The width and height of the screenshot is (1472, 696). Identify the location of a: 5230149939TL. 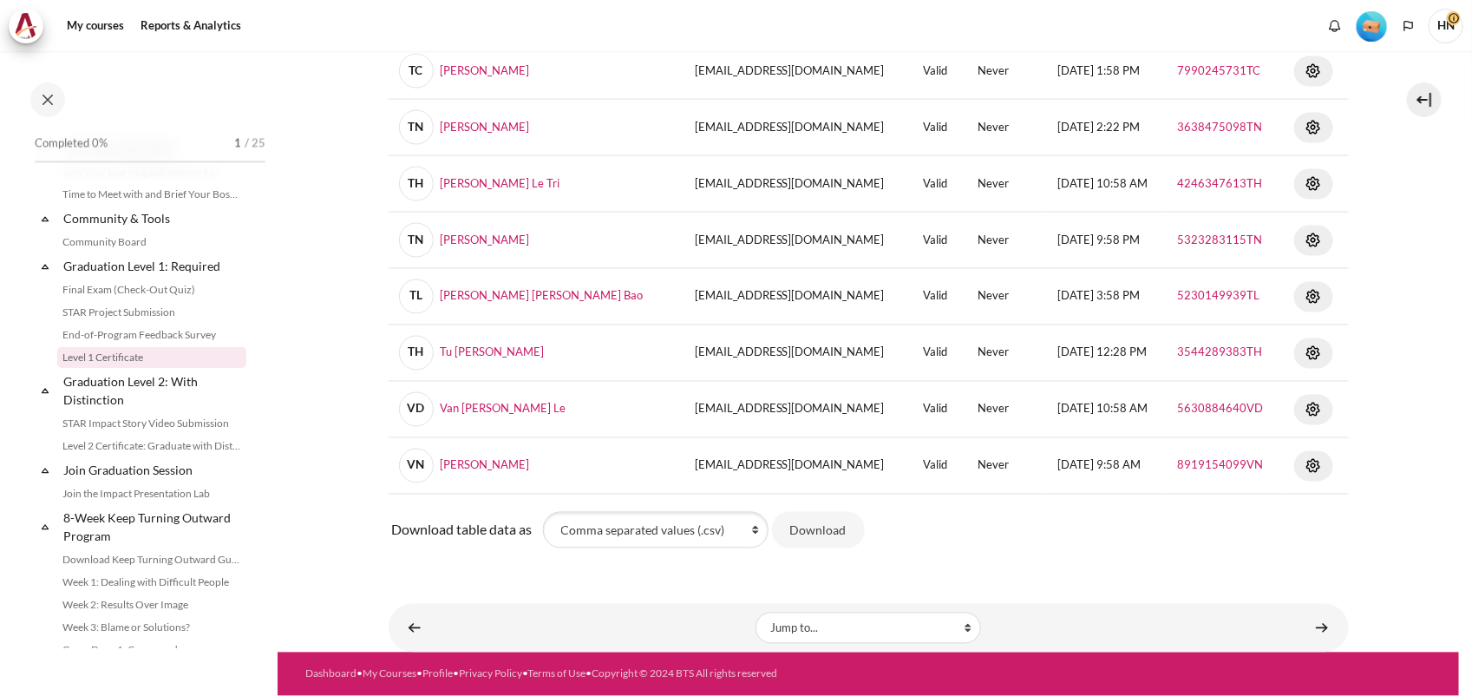
(1219, 296).